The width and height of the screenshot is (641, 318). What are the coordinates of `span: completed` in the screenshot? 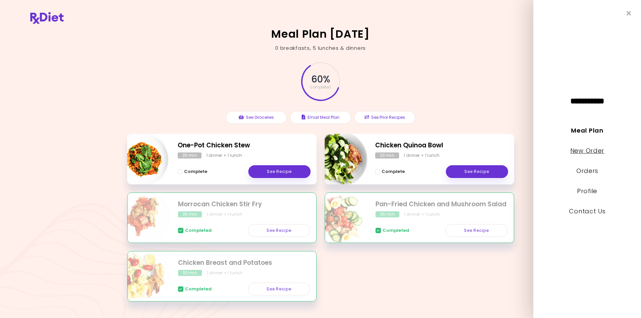 It's located at (321, 87).